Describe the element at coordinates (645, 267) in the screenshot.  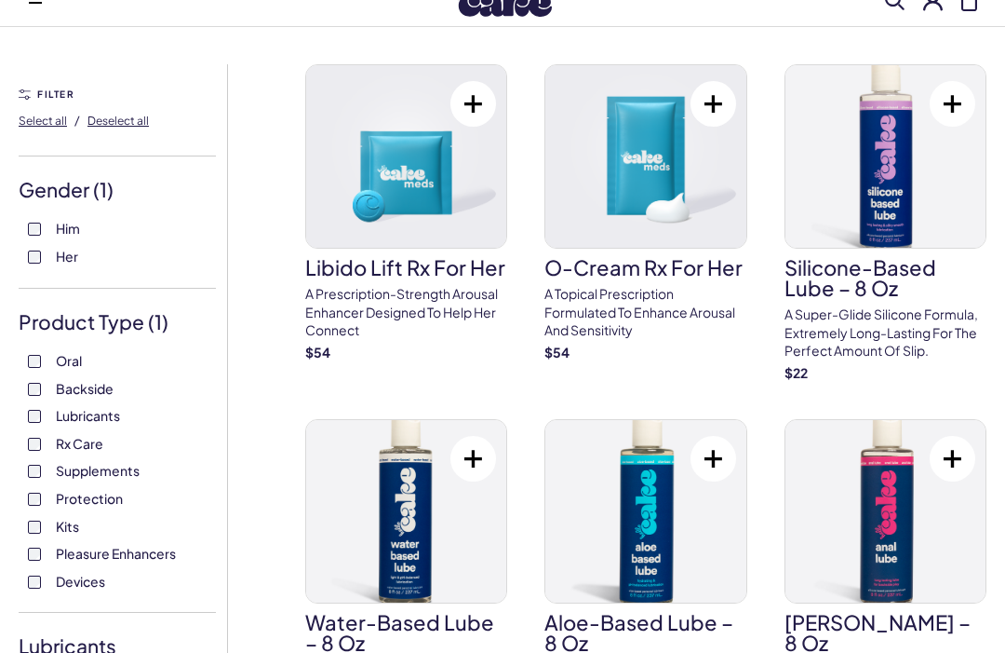
I see `h3: O-Cream Rx for Her` at that location.